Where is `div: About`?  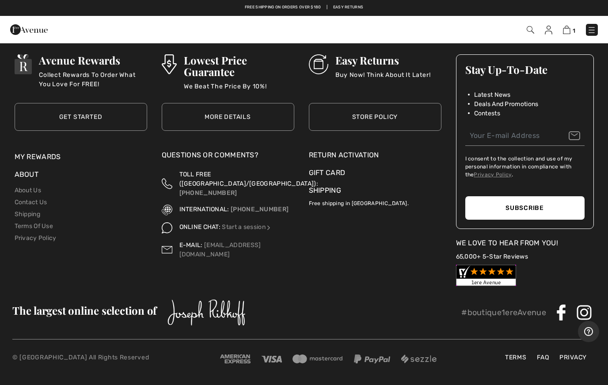 div: About is located at coordinates (81, 177).